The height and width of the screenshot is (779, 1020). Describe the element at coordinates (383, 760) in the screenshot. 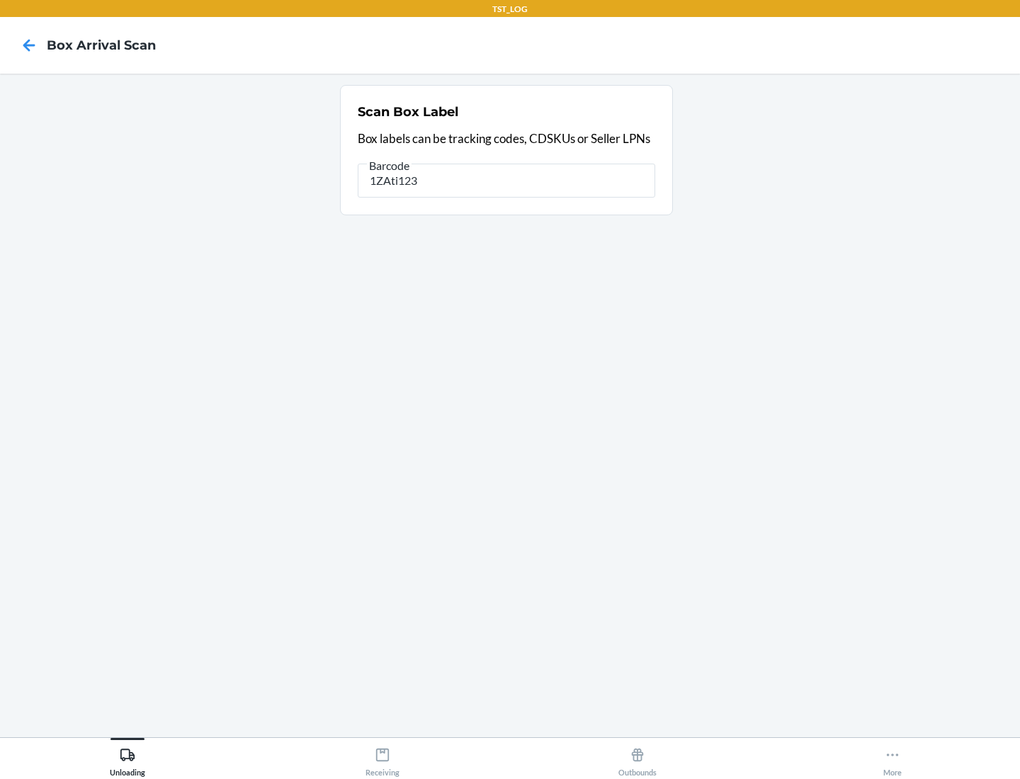

I see `div: Receiving` at that location.